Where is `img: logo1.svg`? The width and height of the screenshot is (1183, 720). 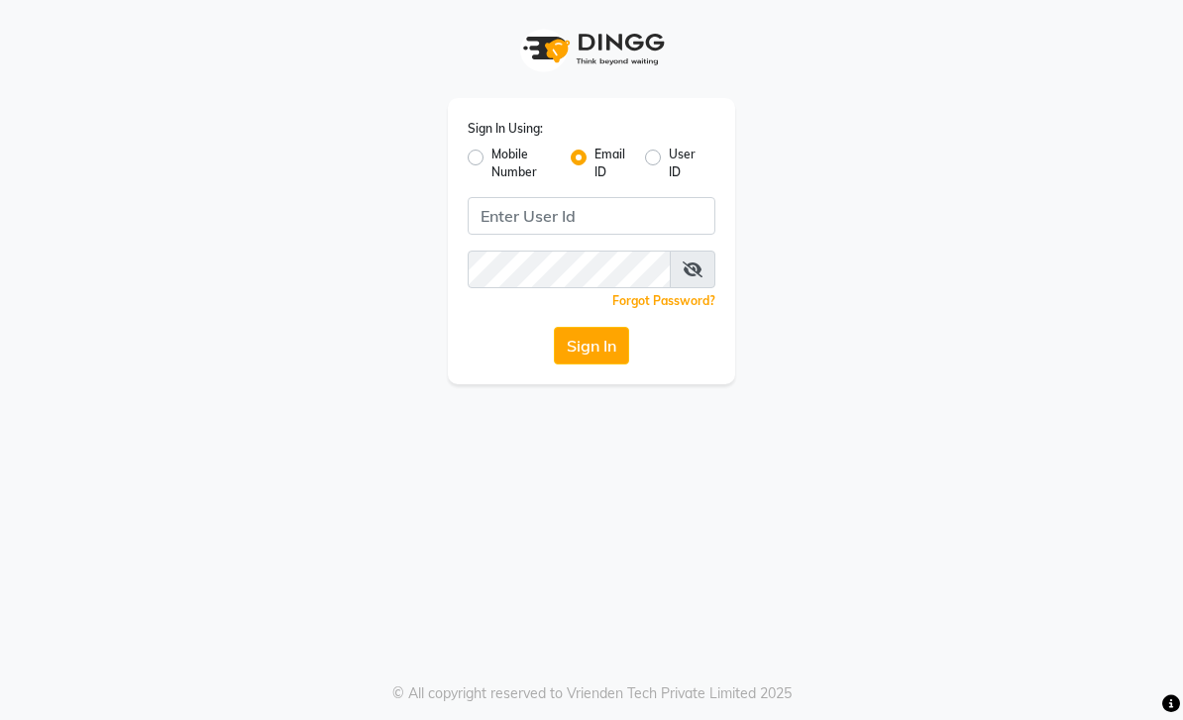
img: logo1.svg is located at coordinates (591, 49).